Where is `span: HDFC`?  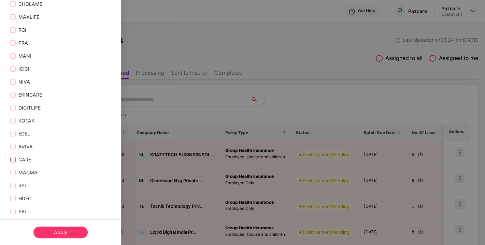
span: HDFC is located at coordinates (25, 198).